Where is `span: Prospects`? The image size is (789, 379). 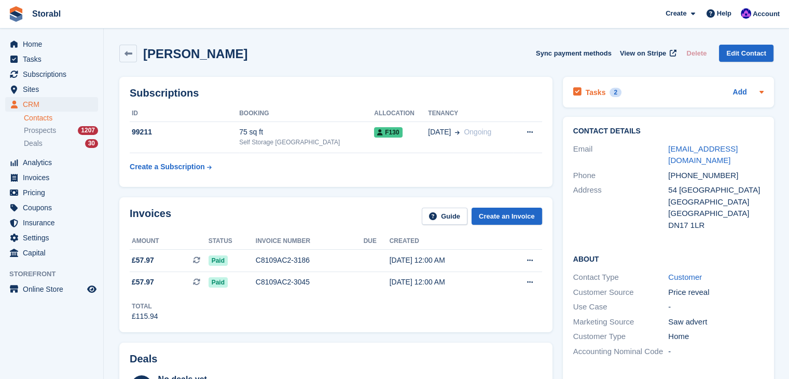 span: Prospects is located at coordinates (40, 130).